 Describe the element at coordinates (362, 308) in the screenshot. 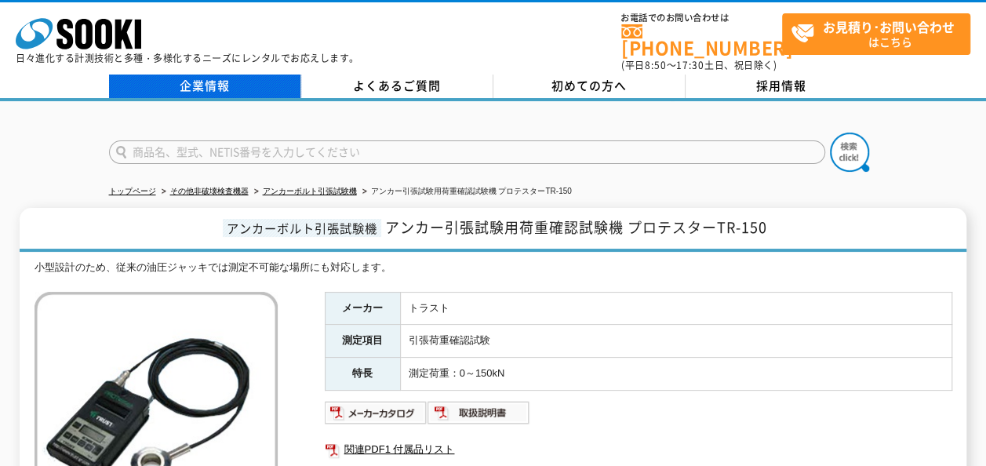

I see `th: メーカー` at that location.